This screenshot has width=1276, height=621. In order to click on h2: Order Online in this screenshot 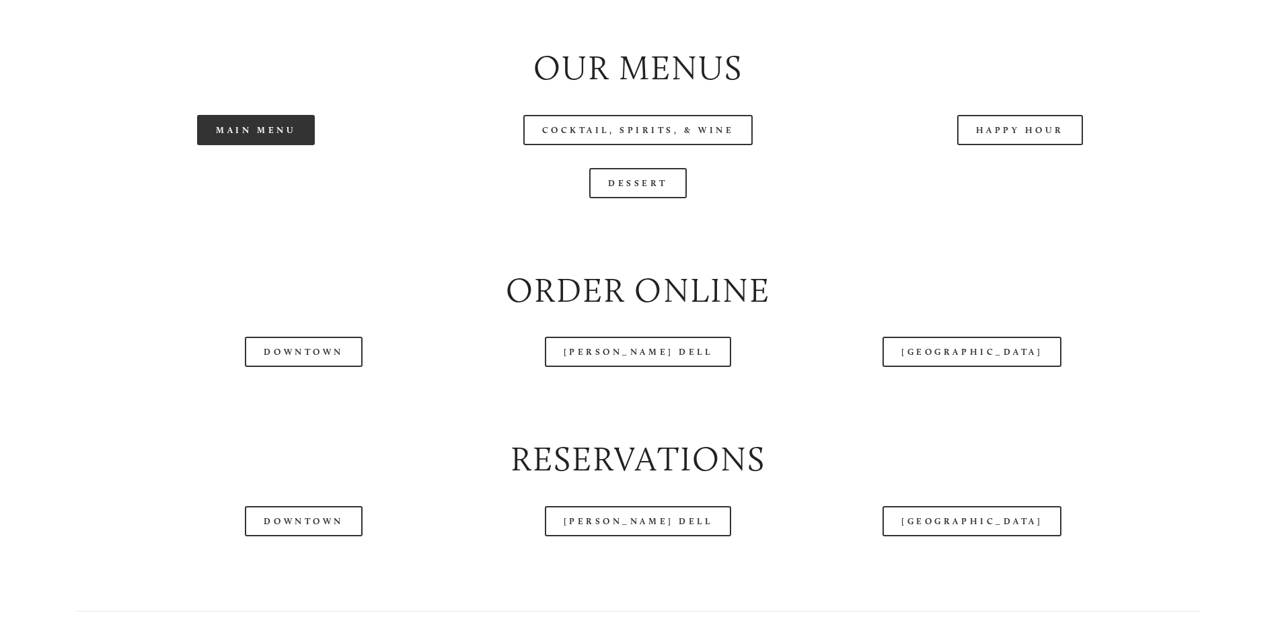, I will do `click(637, 290)`.